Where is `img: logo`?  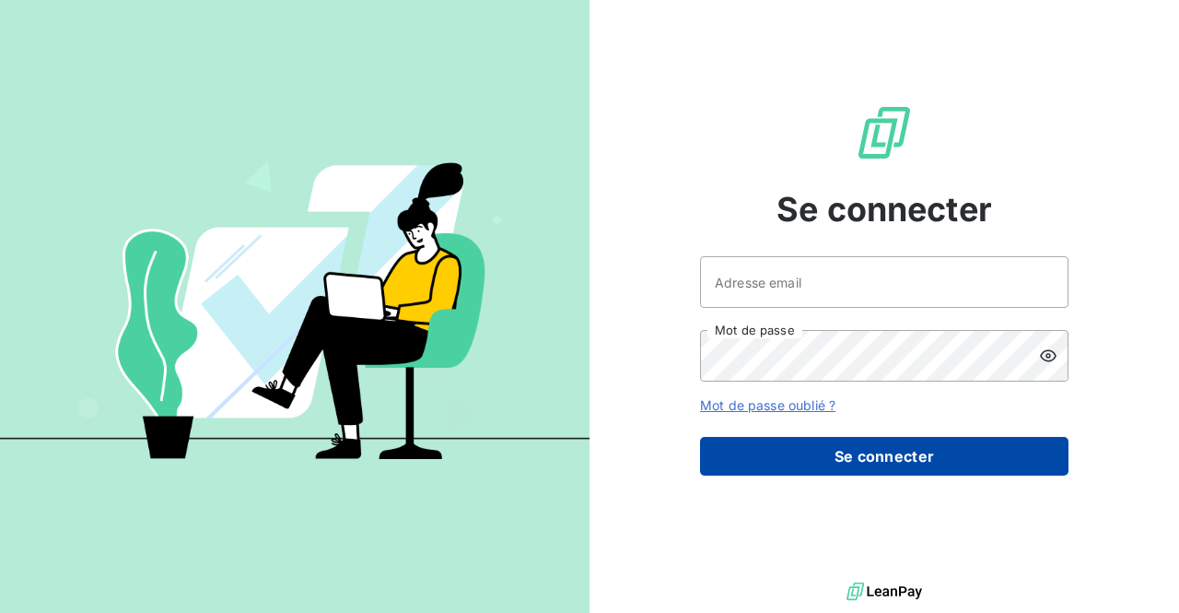
img: logo is located at coordinates (885, 592).